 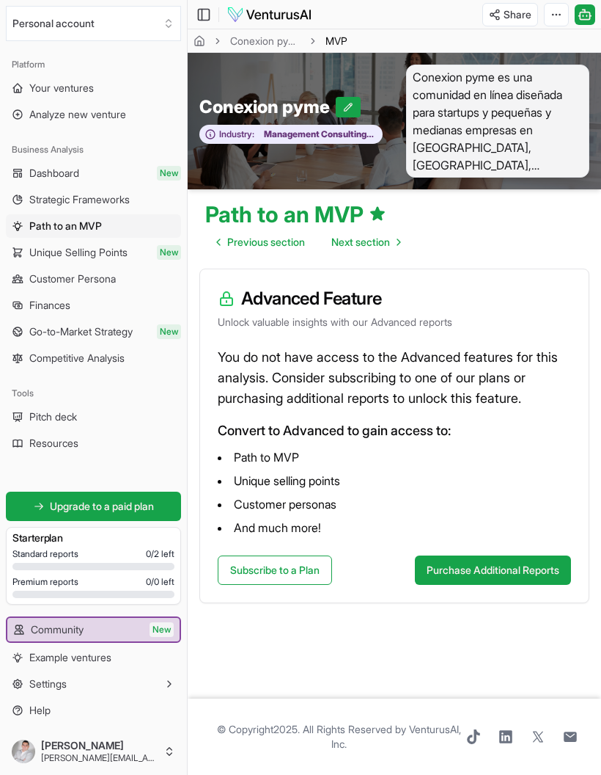 What do you see at coordinates (93, 150) in the screenshot?
I see `div: Business Analysis` at bounding box center [93, 150].